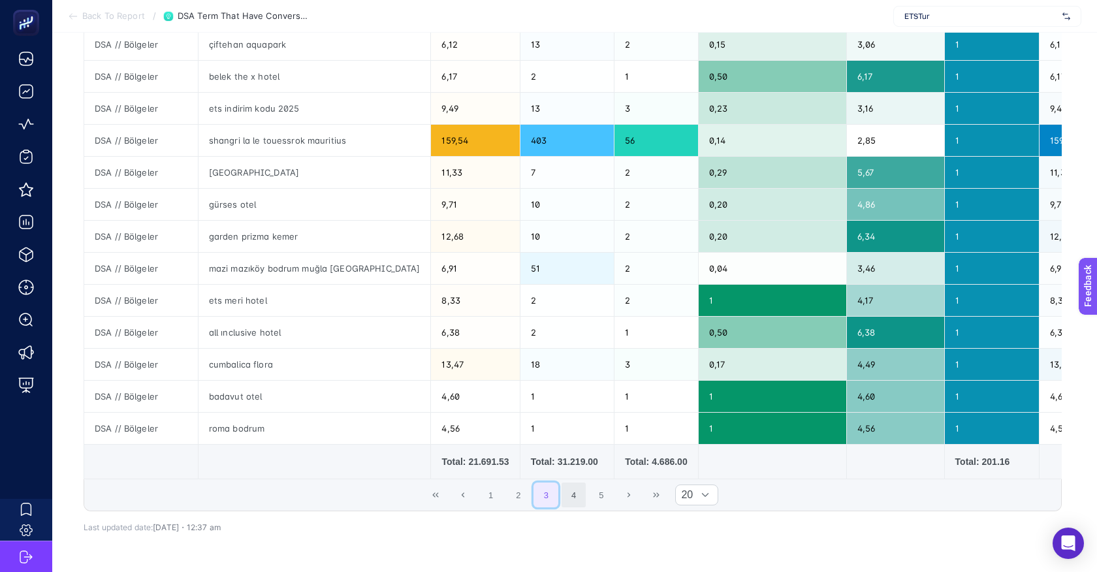  I want to click on div: 9,49, so click(475, 108).